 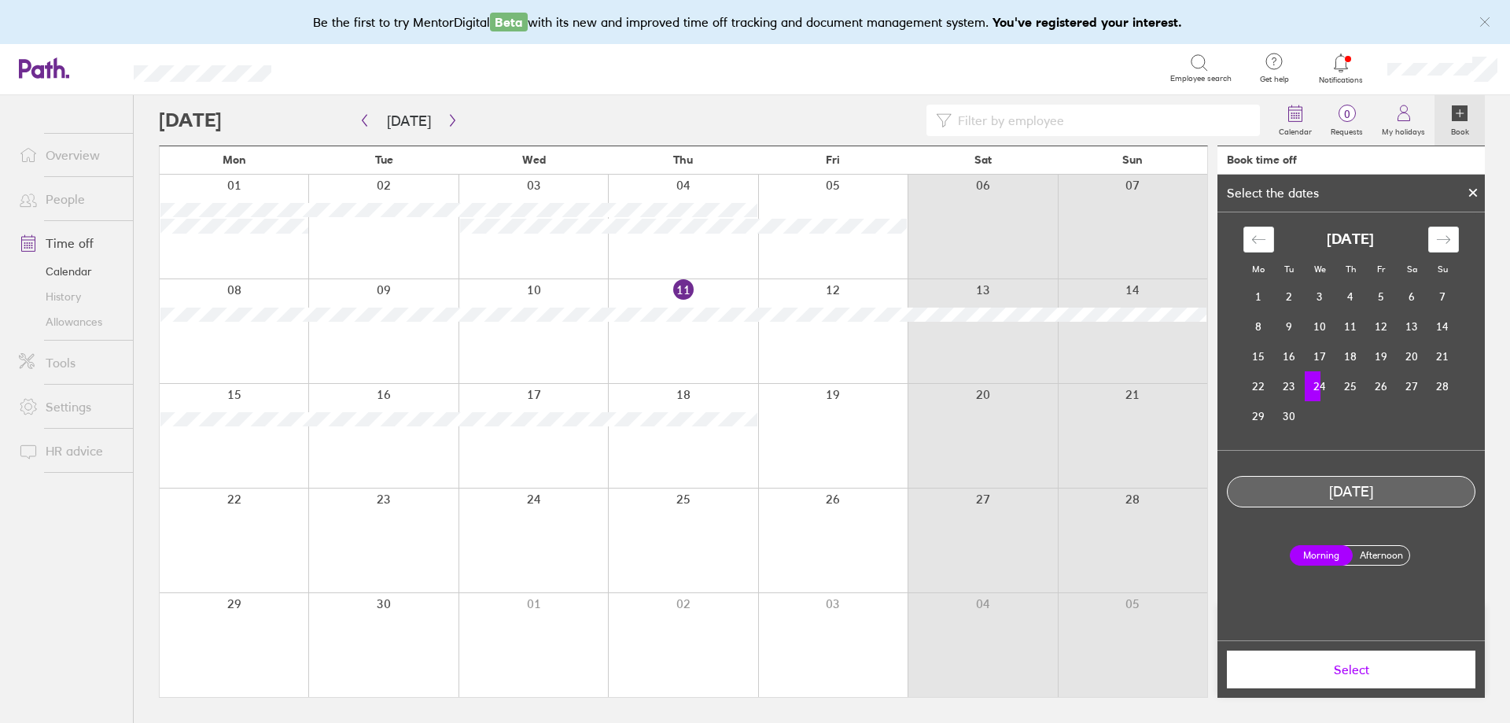 What do you see at coordinates (1320, 326) in the screenshot?
I see `td: Wednesday, September 10, 2025` at bounding box center [1320, 326].